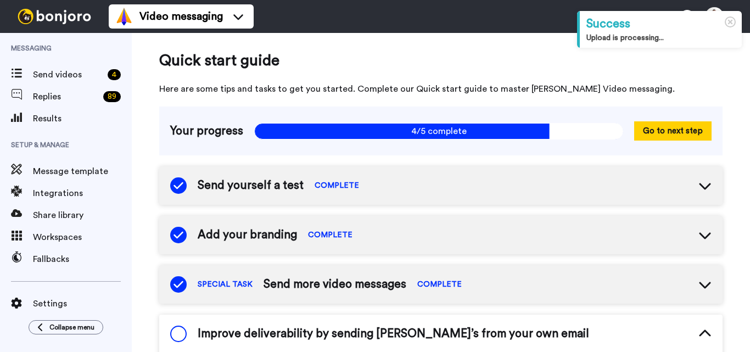  Describe the element at coordinates (181, 16) in the screenshot. I see `span: Video messaging` at that location.